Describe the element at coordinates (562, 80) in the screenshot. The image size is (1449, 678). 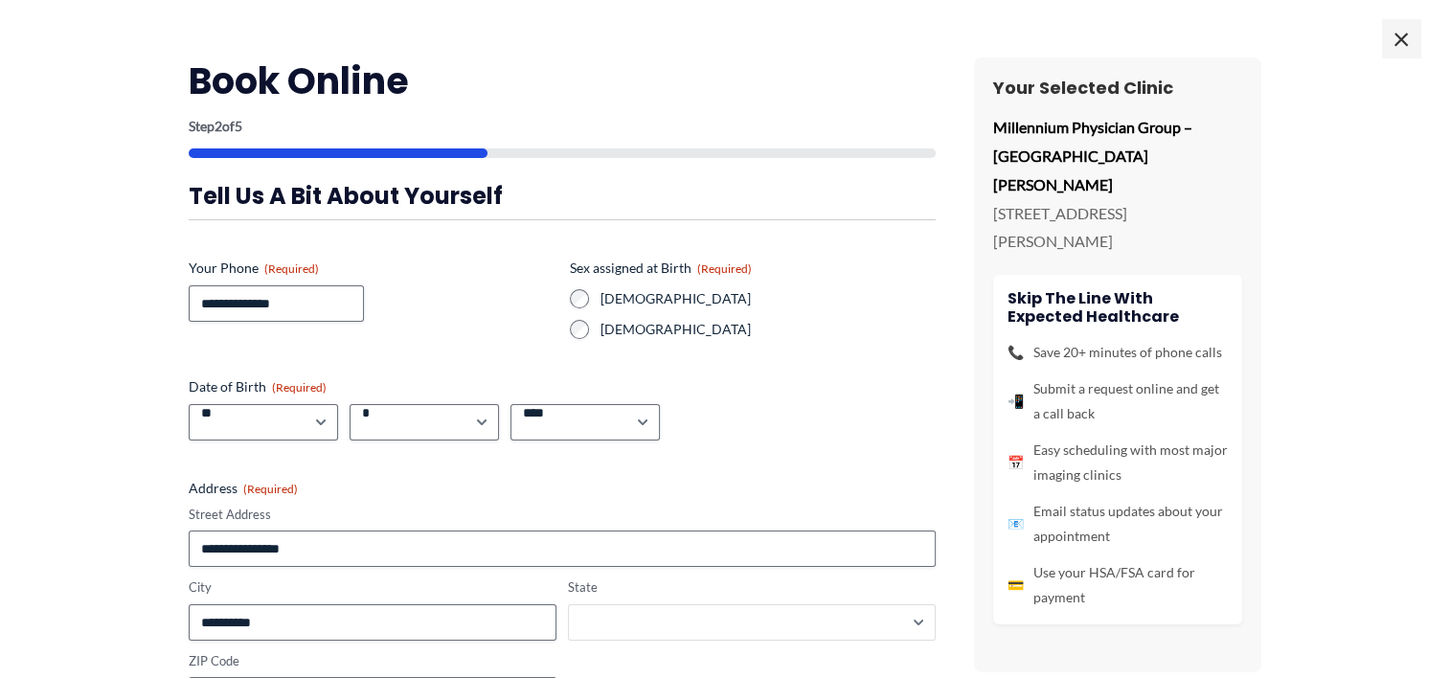
I see `h2: Book Online` at that location.